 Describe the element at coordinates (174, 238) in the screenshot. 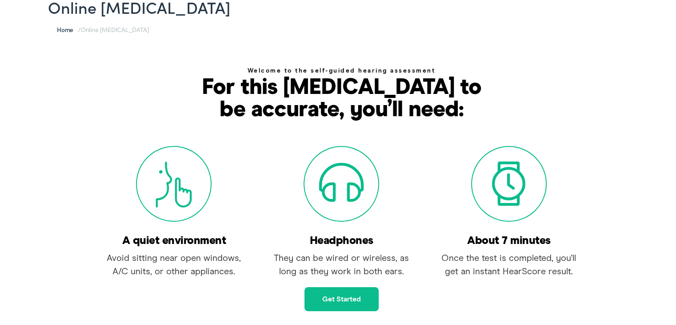

I see `h6: A quiet environment` at that location.